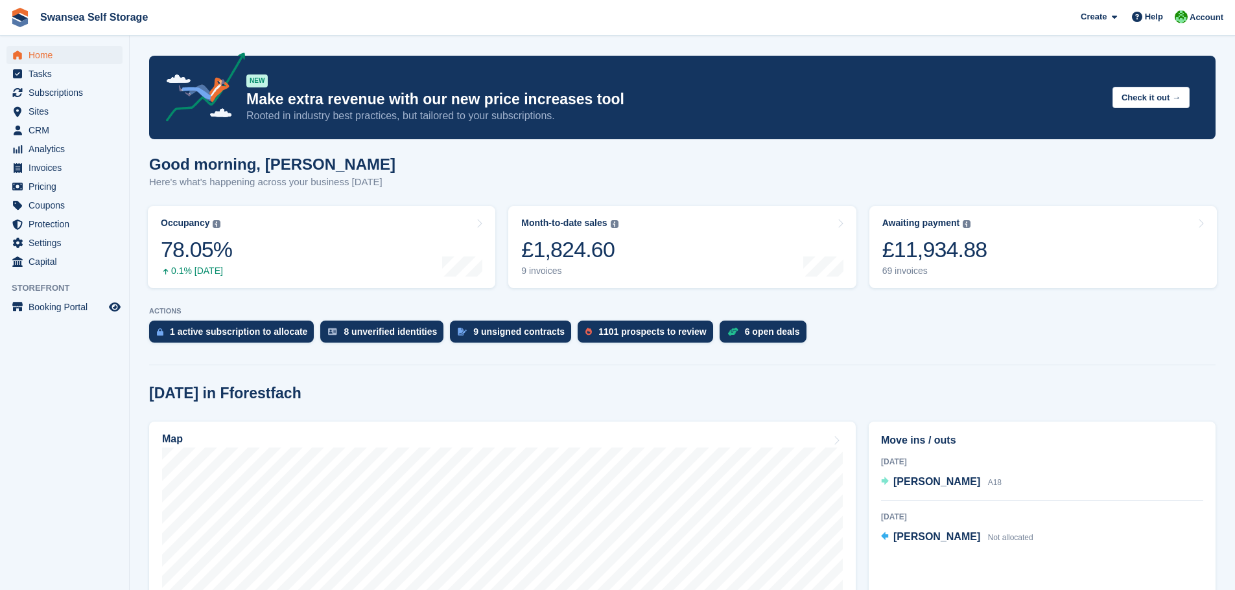 The height and width of the screenshot is (590, 1235). Describe the element at coordinates (1181, 17) in the screenshot. I see `img: Andrew Robbins` at that location.